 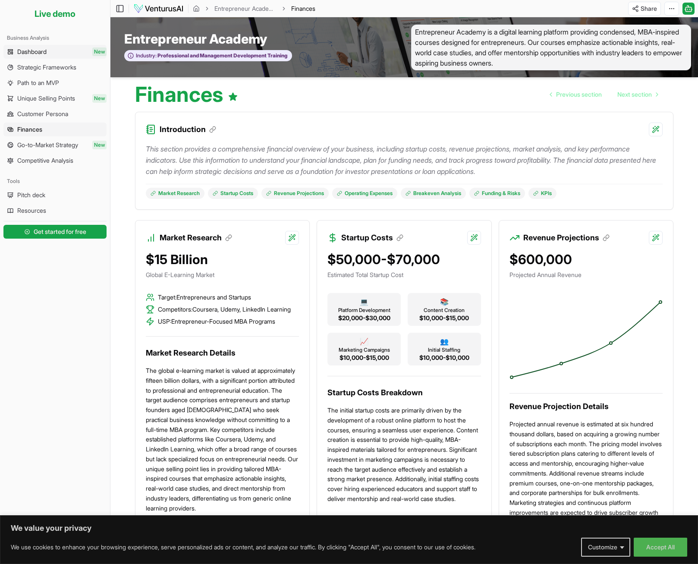 What do you see at coordinates (55, 210) in the screenshot?
I see `a: Resources` at bounding box center [55, 210].